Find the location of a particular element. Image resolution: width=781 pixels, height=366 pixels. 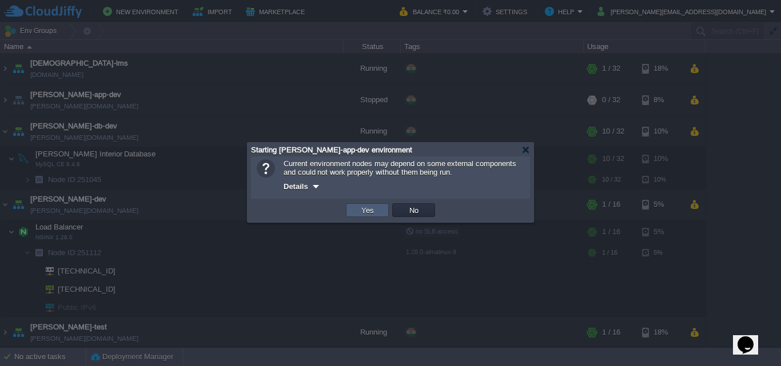

span: Current environment nodes may depend on some external components and could not work properly with... is located at coordinates (400, 168).